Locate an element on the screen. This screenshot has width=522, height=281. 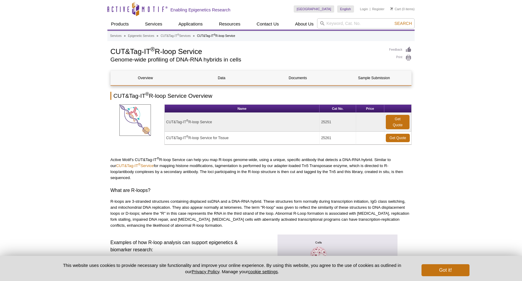
input: Keyword, Cat. No. is located at coordinates (366, 23).